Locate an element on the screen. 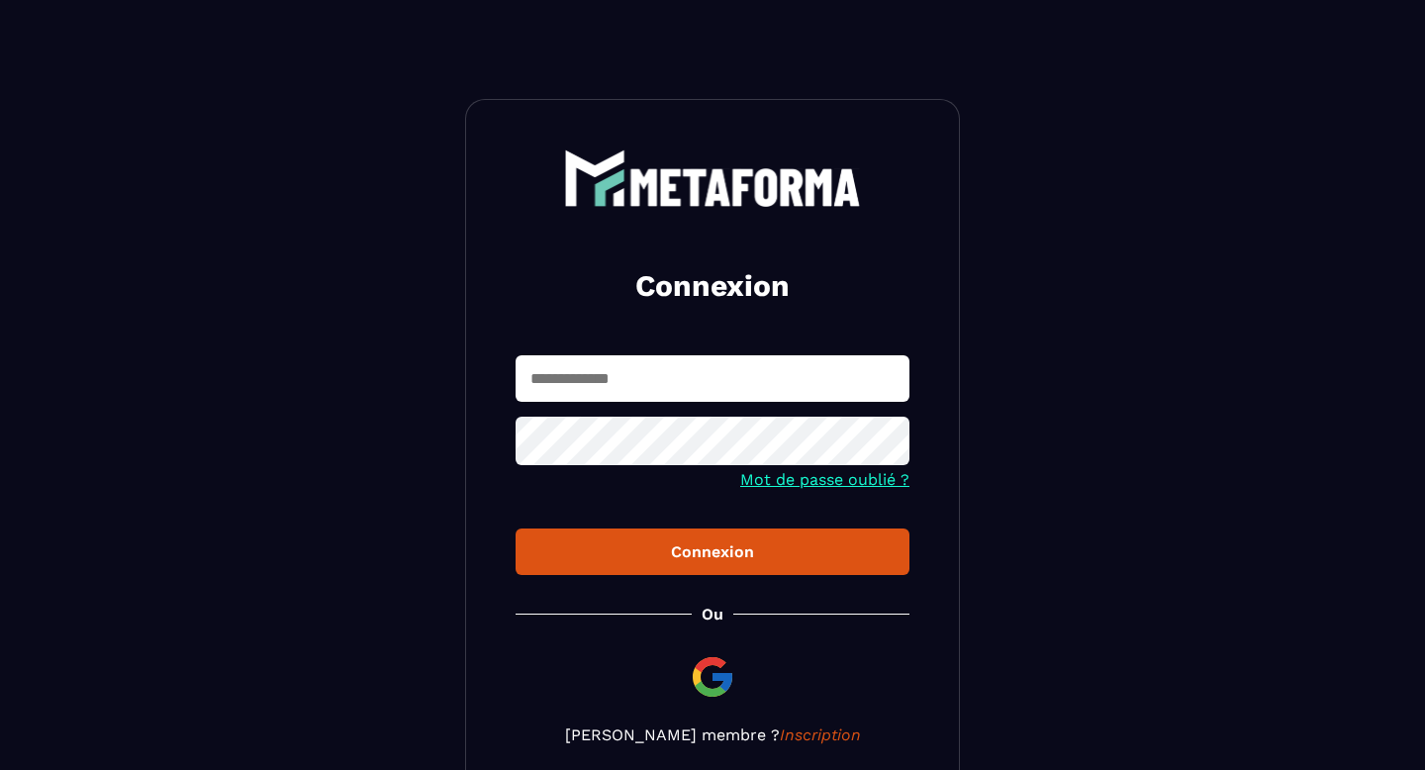 The image size is (1425, 770). a: logo is located at coordinates (713, 178).